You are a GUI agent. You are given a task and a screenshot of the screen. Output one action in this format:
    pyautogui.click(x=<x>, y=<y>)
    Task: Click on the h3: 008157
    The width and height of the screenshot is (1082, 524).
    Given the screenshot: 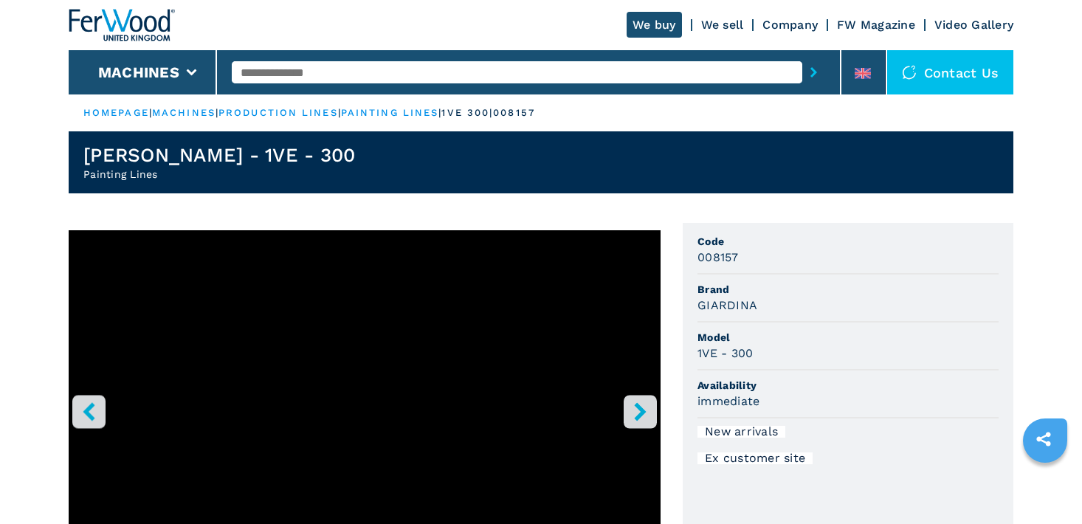 What is the action you would take?
    pyautogui.click(x=718, y=257)
    